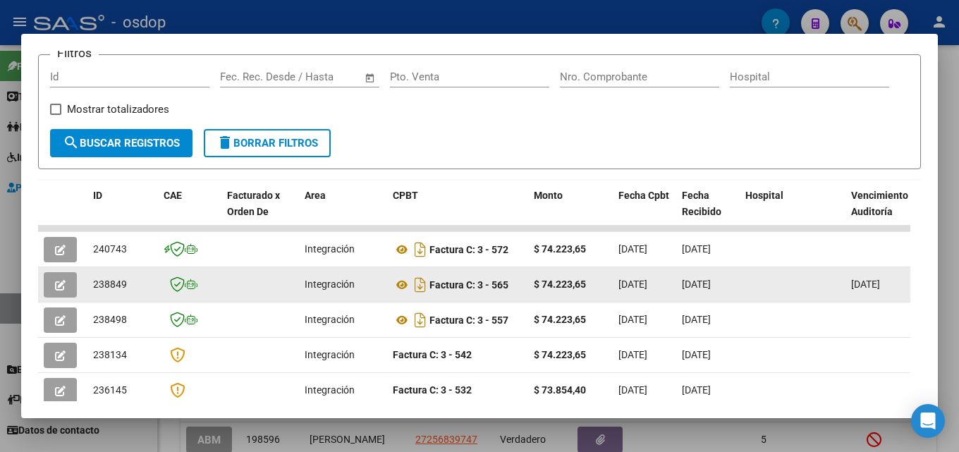 The image size is (959, 452). Describe the element at coordinates (548, 195) in the screenshot. I see `span: Monto` at that location.